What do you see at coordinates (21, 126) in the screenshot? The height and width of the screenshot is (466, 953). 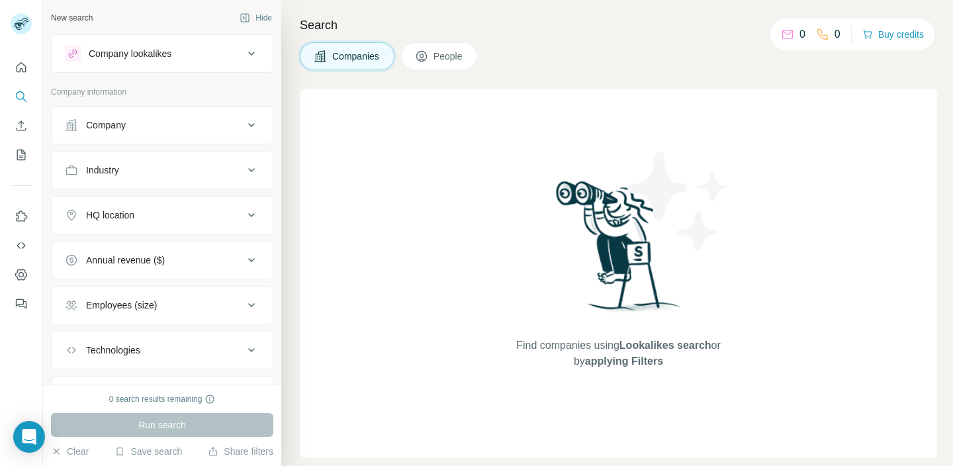 I see `button: Enrich CSV` at bounding box center [21, 126].